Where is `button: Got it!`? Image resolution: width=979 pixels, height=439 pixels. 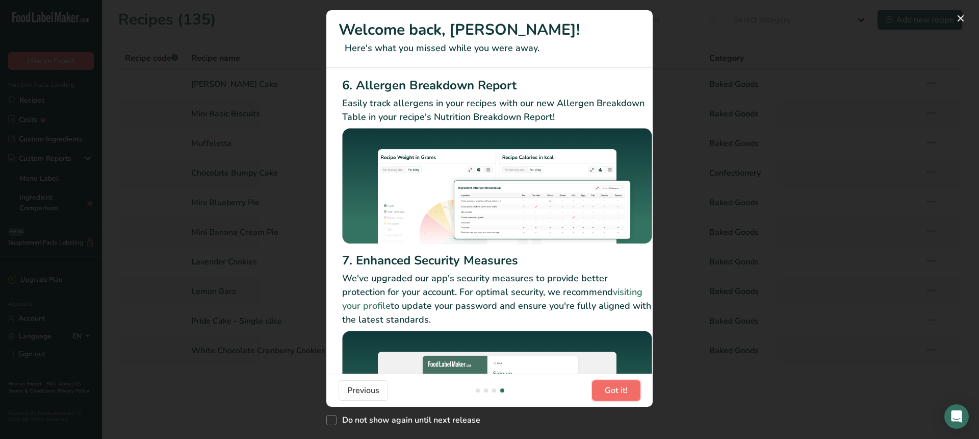 button: Got it! is located at coordinates (616, 390).